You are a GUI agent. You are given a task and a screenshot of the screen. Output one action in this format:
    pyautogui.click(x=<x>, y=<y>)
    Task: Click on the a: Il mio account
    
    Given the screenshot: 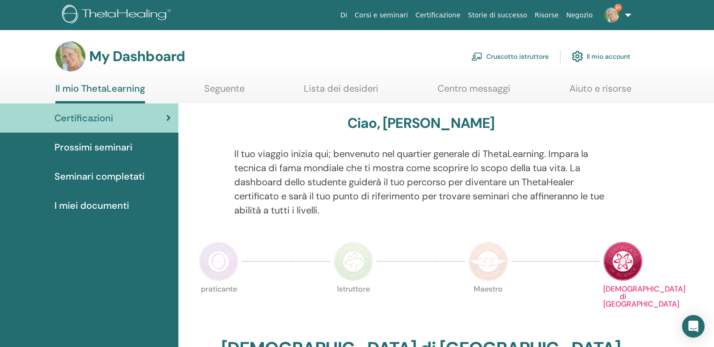 What is the action you would take?
    pyautogui.click(x=601, y=56)
    